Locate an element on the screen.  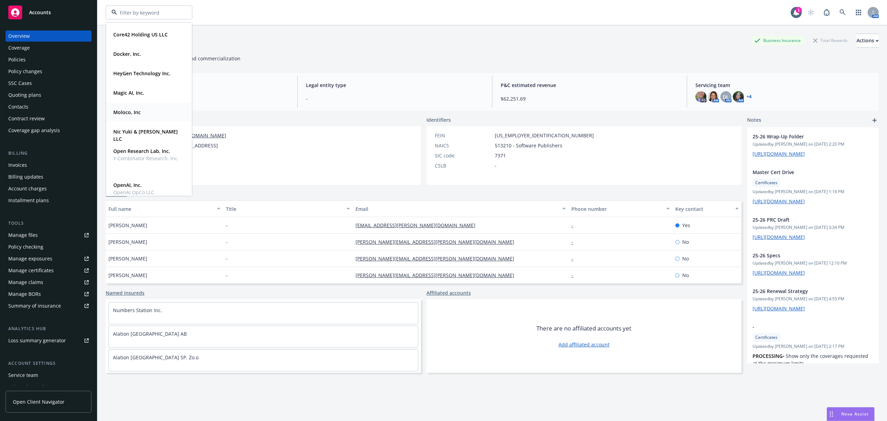
div: 1 is located at coordinates (799, 10).